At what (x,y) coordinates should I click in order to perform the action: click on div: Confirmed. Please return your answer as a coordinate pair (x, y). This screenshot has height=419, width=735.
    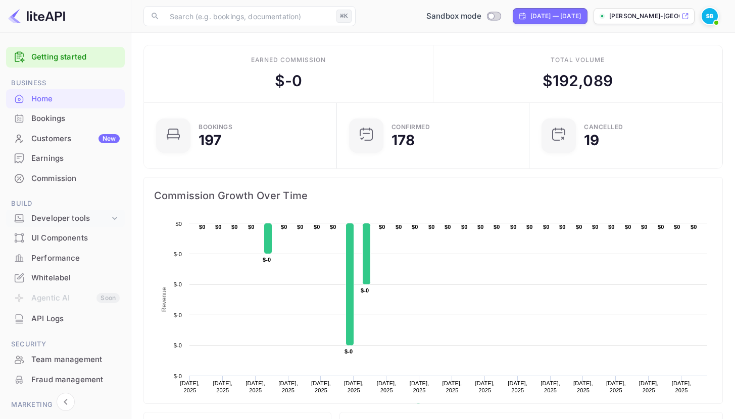
    Looking at the image, I should click on (410, 127).